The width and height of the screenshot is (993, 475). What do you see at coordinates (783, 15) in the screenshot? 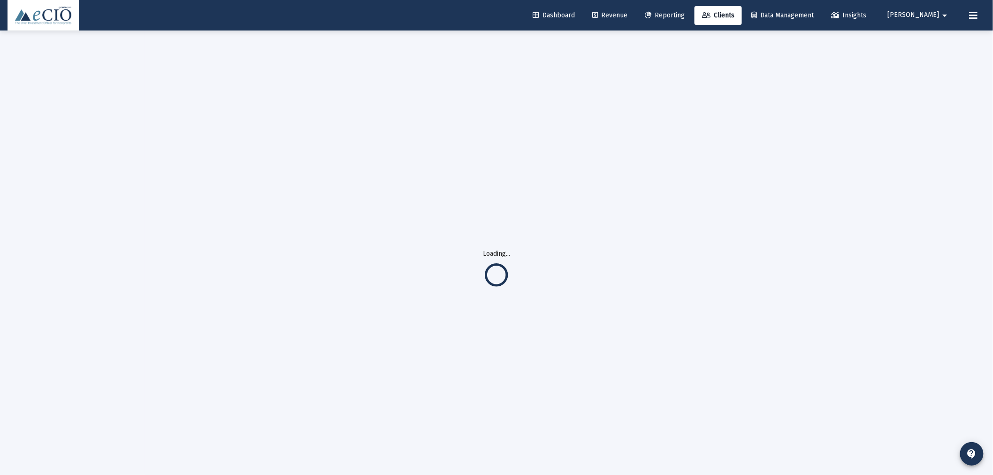
I see `span: Data Management` at bounding box center [783, 15].